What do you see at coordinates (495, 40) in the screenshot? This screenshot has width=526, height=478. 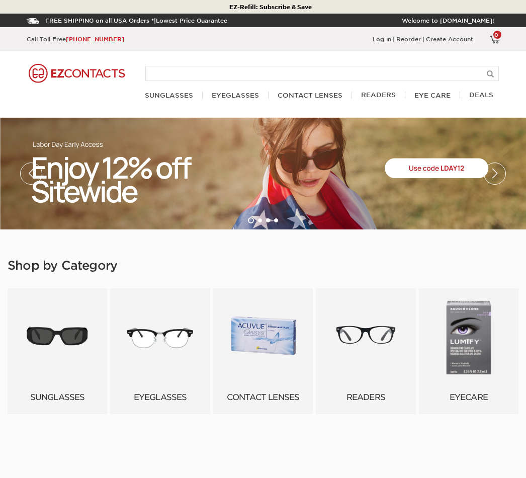 I see `img: View Your Cart` at bounding box center [495, 40].